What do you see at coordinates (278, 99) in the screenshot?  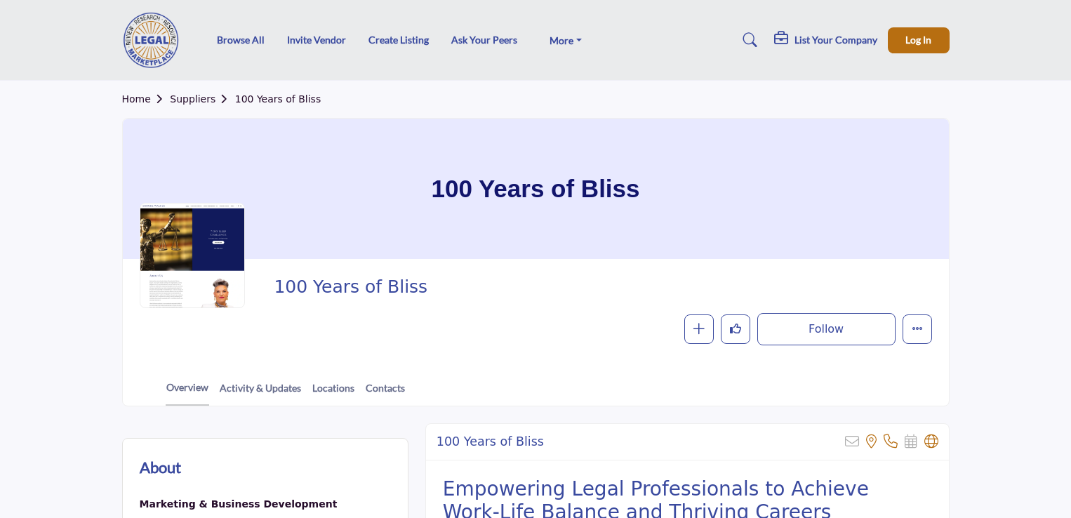 I see `a: 100 Years of Bliss` at bounding box center [278, 99].